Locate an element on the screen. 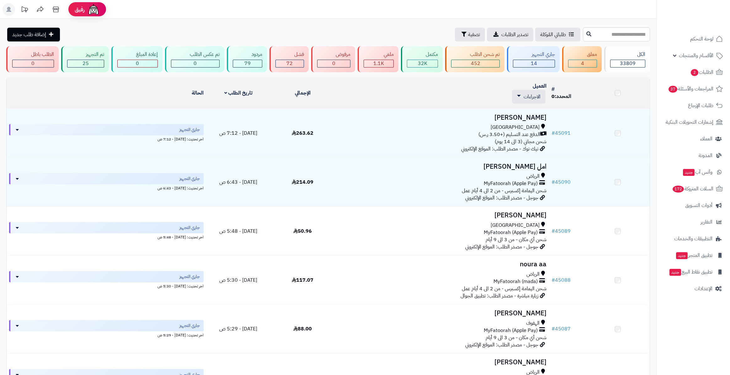 This screenshot has width=730, height=375. a: ملغي 1.1K is located at coordinates (378, 59).